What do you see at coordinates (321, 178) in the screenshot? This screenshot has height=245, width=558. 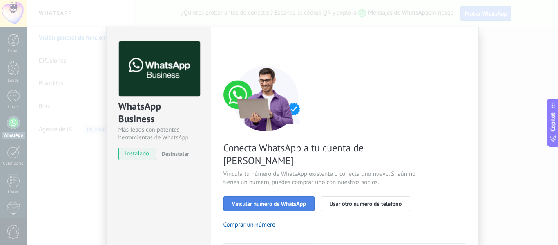 I see `span: Vincula tu número de WhatsApp existente o conecta uno nuevo. Si aún no tienes un número, puedes c...` at bounding box center [321, 178].